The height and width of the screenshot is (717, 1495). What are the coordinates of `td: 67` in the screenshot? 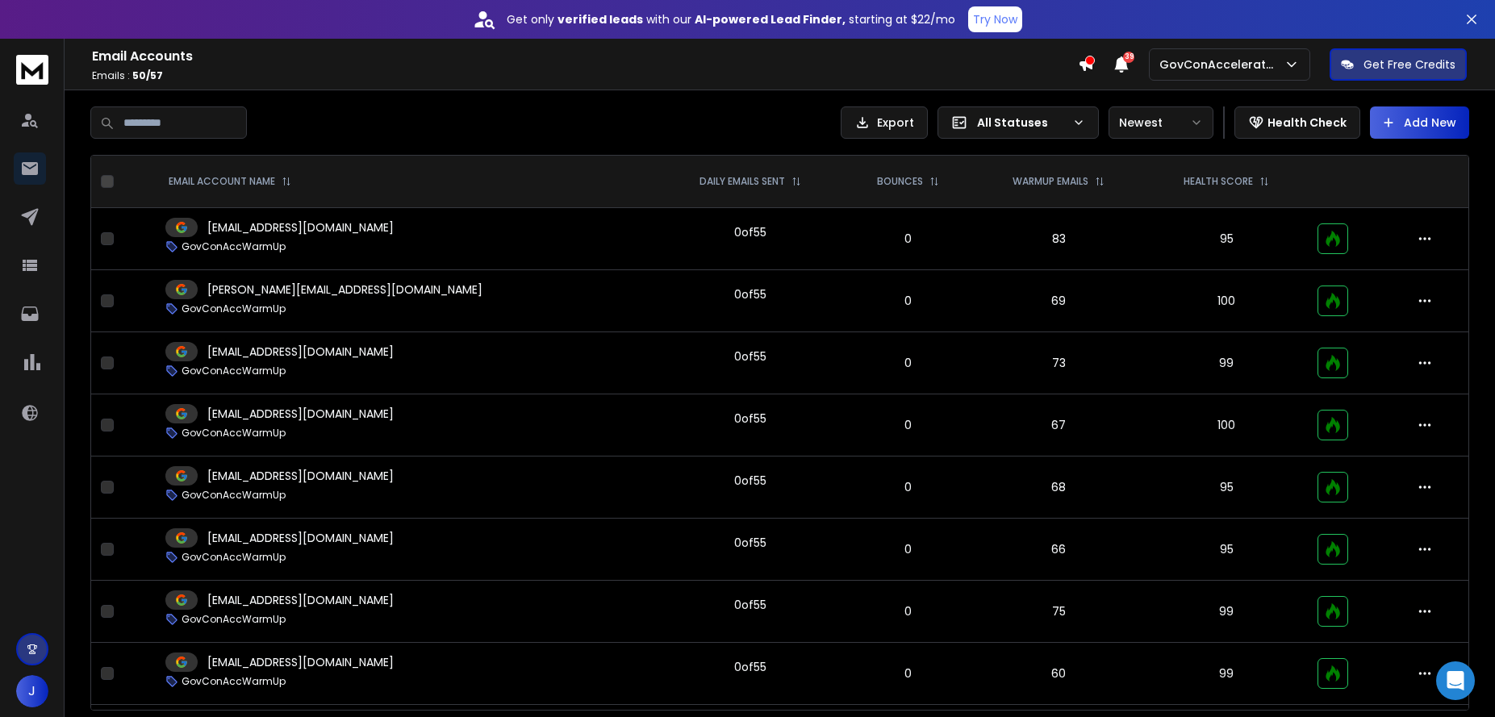 It's located at (1058, 425).